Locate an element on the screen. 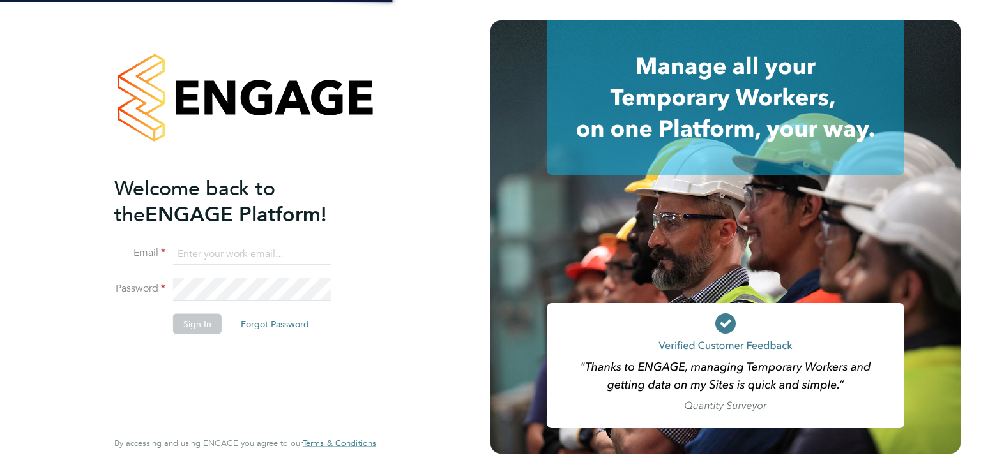 Image resolution: width=981 pixels, height=474 pixels. span: By accessing and using ENGAGE you agree to our is located at coordinates (245, 443).